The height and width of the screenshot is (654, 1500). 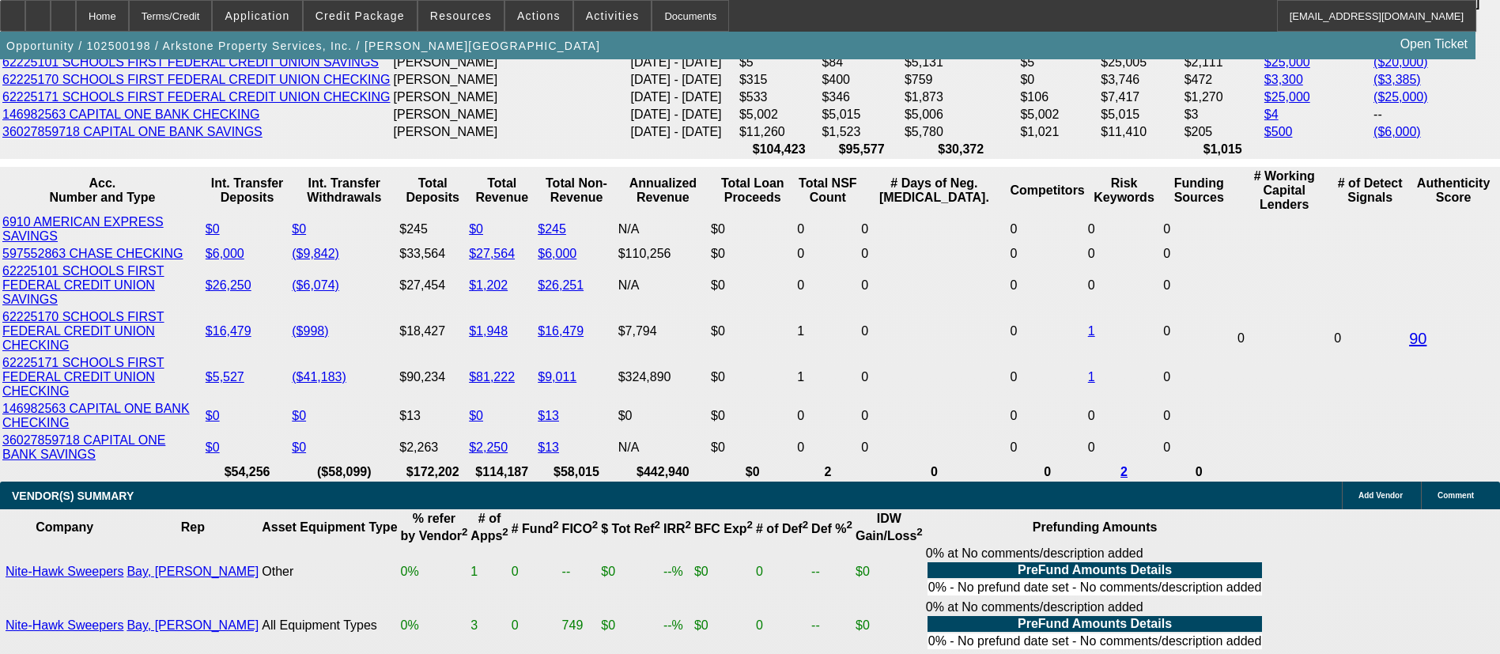 I want to click on td: 1, so click(x=827, y=377).